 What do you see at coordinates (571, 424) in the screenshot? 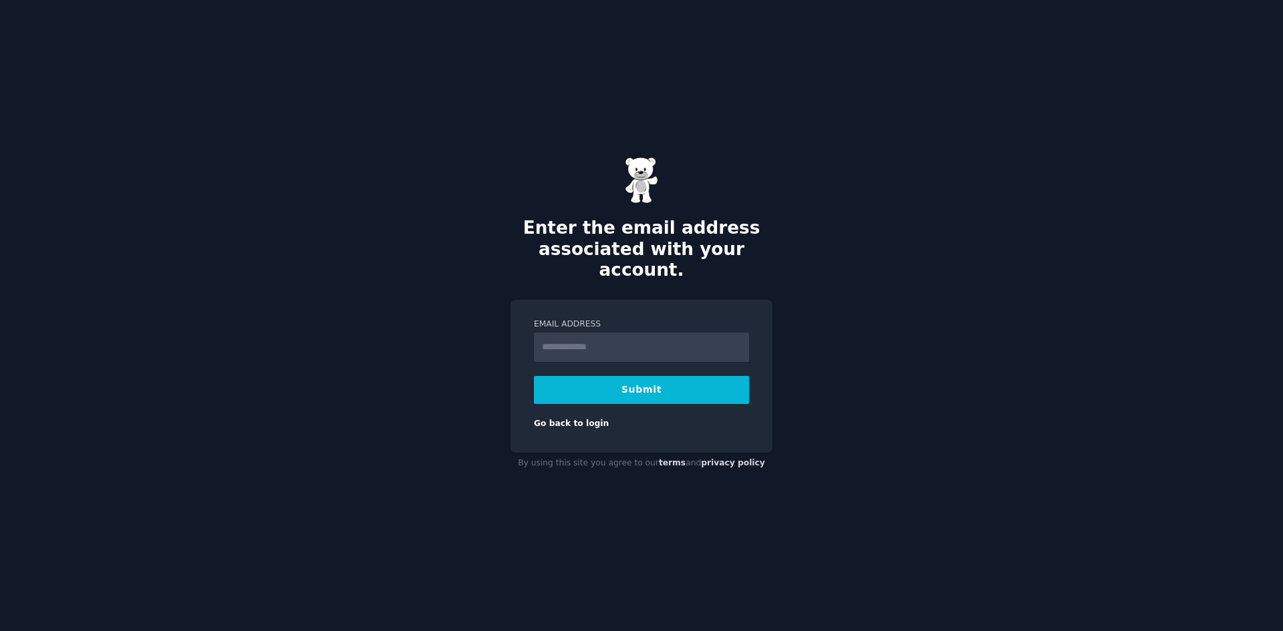
I see `a: Go back to login` at bounding box center [571, 424].